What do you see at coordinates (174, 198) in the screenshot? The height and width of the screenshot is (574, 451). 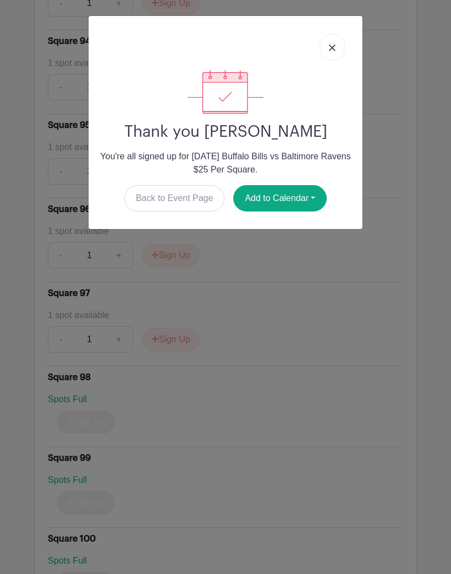 I see `a: Back to Event Page` at bounding box center [174, 198].